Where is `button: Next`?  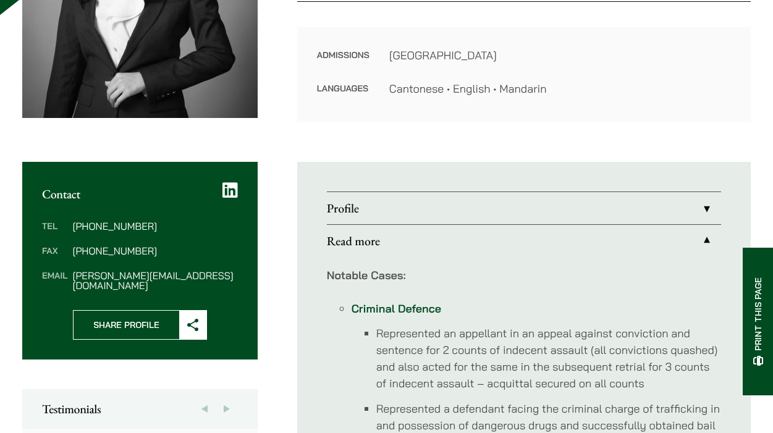
button: Next is located at coordinates (227, 409).